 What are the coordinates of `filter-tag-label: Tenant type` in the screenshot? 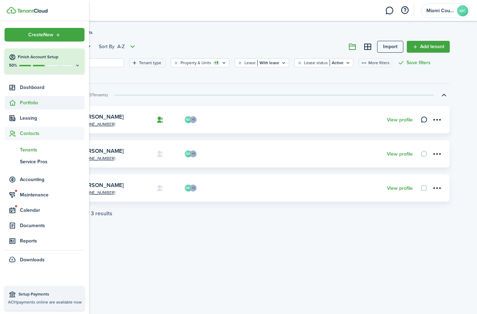 It's located at (150, 63).